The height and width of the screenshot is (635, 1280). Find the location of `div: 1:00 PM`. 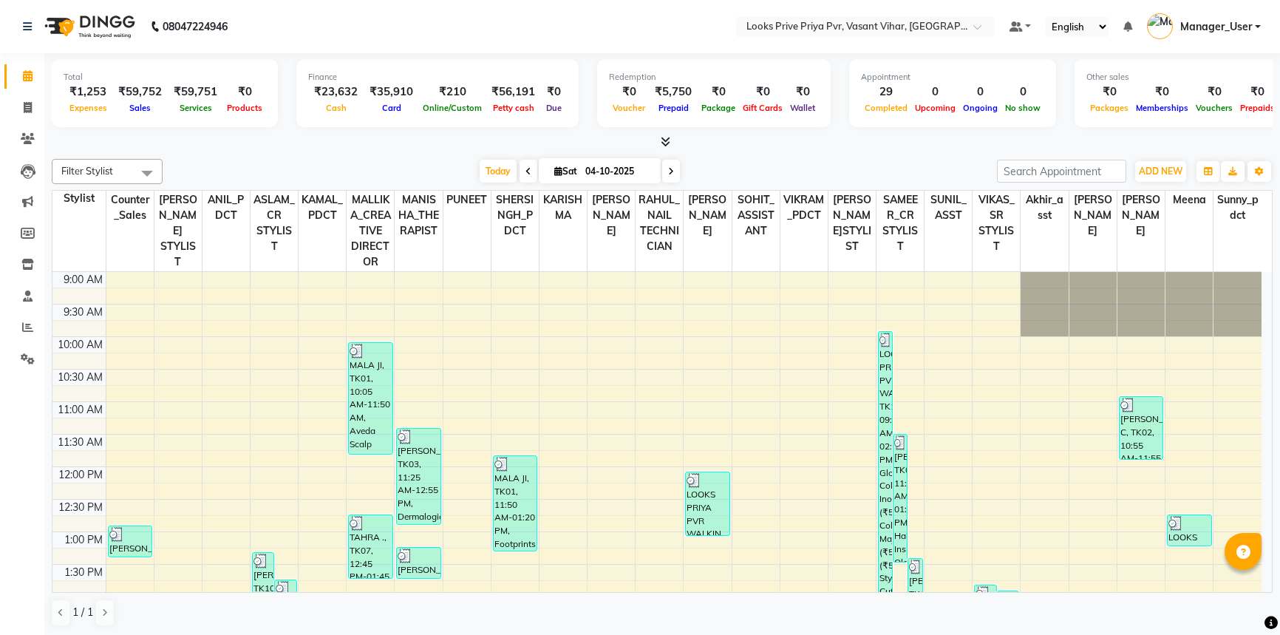

div: 1:00 PM is located at coordinates (84, 540).